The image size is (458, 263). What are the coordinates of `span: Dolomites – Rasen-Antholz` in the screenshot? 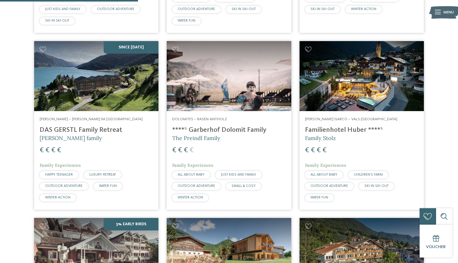 It's located at (200, 119).